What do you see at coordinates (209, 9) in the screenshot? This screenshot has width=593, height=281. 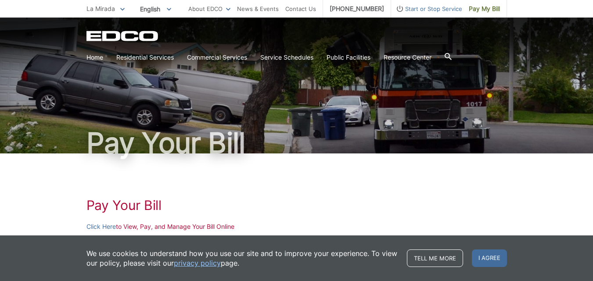 I see `a: About EDCO` at bounding box center [209, 9].